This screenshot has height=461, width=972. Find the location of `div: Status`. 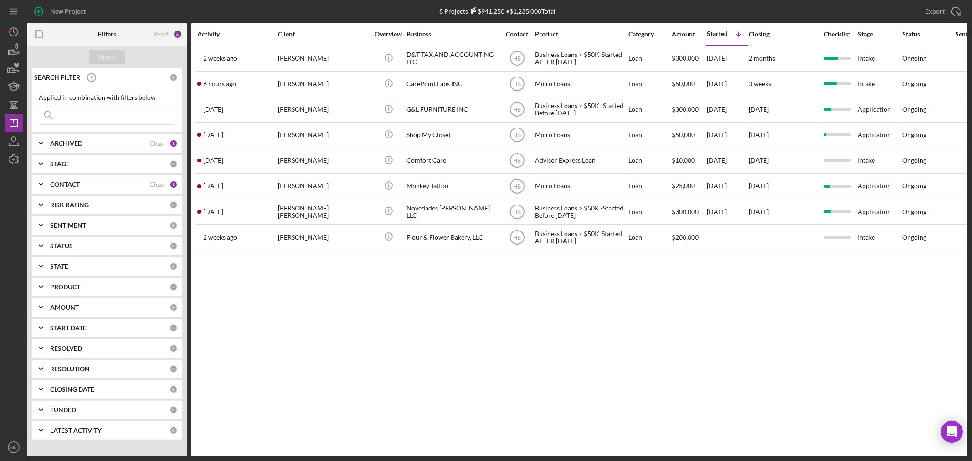

div: Status is located at coordinates (924, 34).